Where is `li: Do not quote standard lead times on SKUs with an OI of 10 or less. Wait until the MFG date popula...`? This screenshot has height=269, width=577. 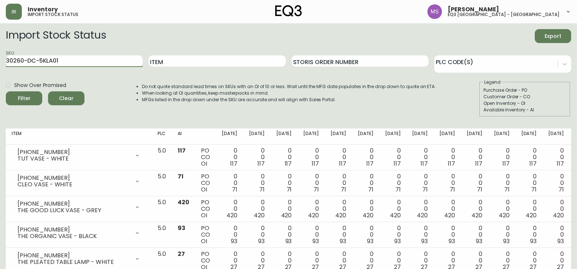
li: Do not quote standard lead times on SKUs with an OI of 10 or less. Wait until the MFG date popula... is located at coordinates (289, 87).